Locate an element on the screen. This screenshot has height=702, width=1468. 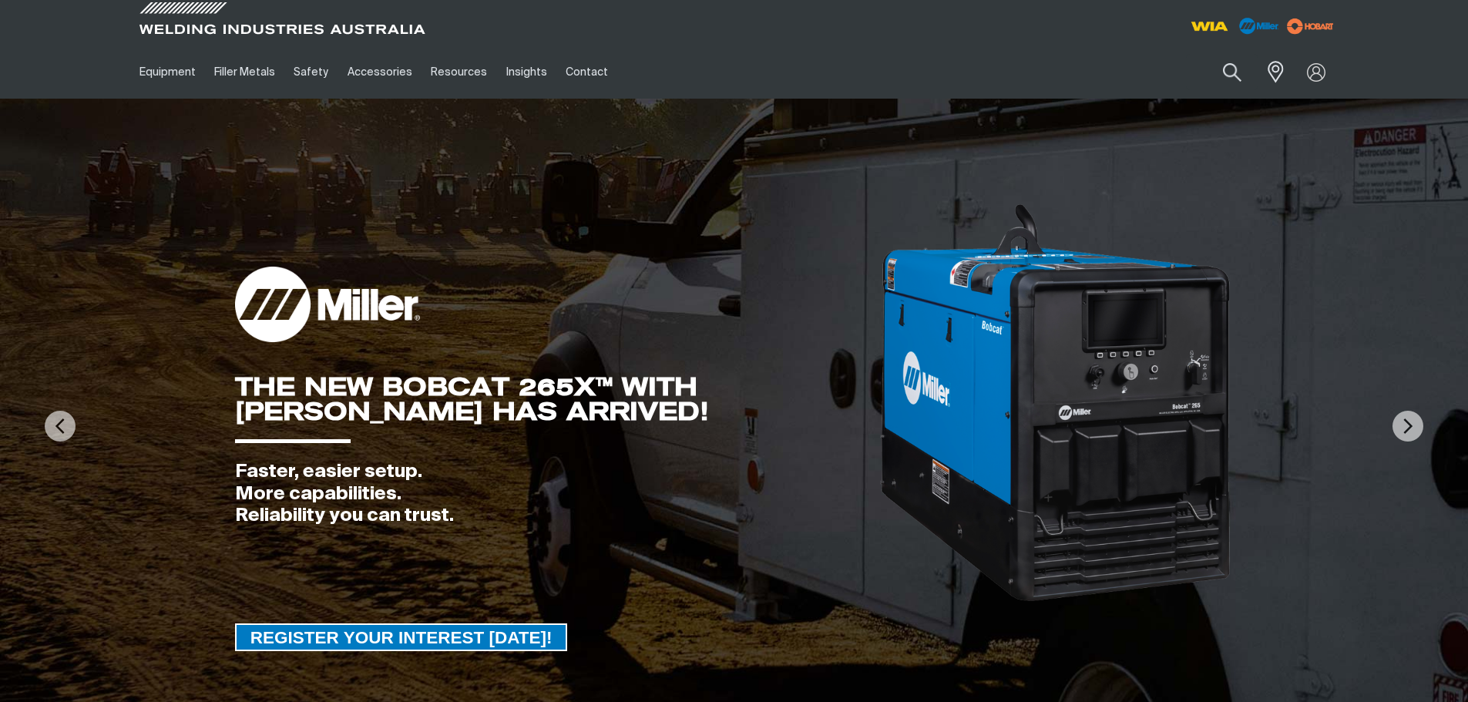
a: Filler Metals is located at coordinates (244, 72).